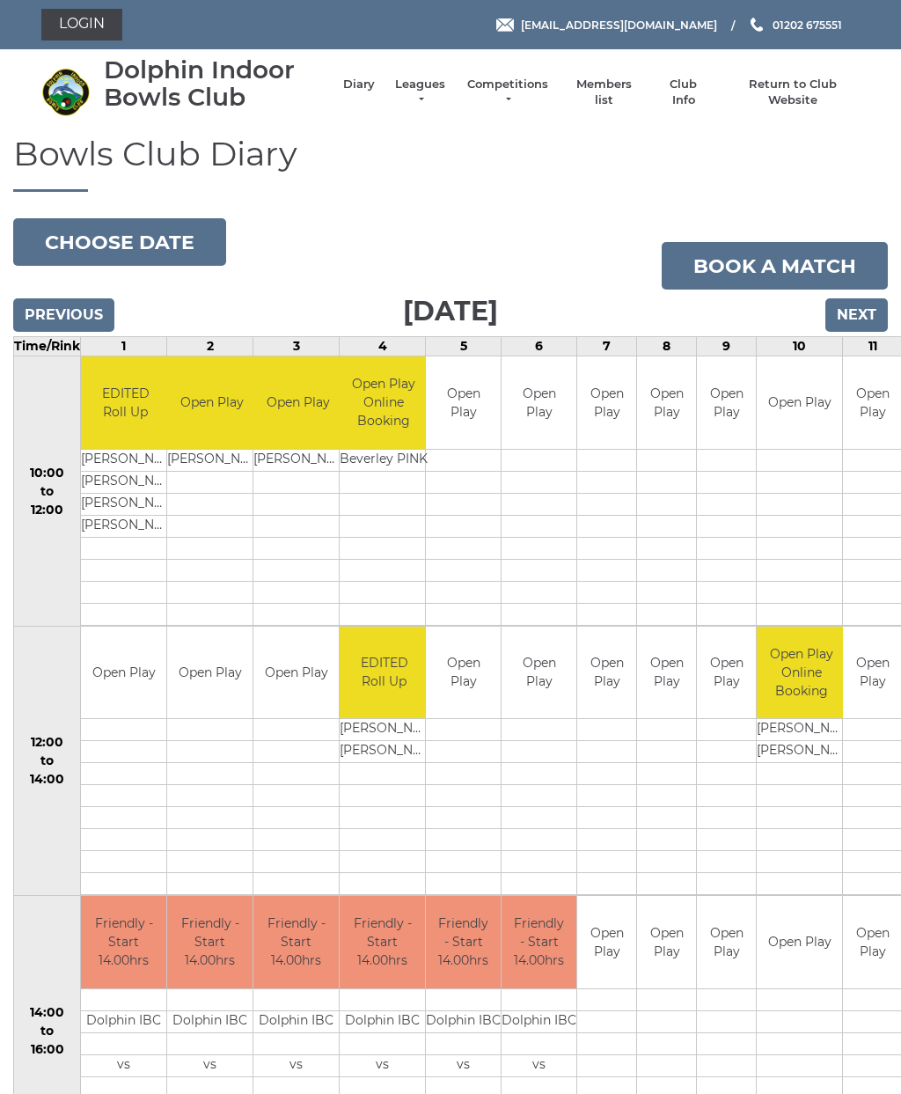  What do you see at coordinates (793, 92) in the screenshot?
I see `a: Return to Club Website` at bounding box center [793, 92].